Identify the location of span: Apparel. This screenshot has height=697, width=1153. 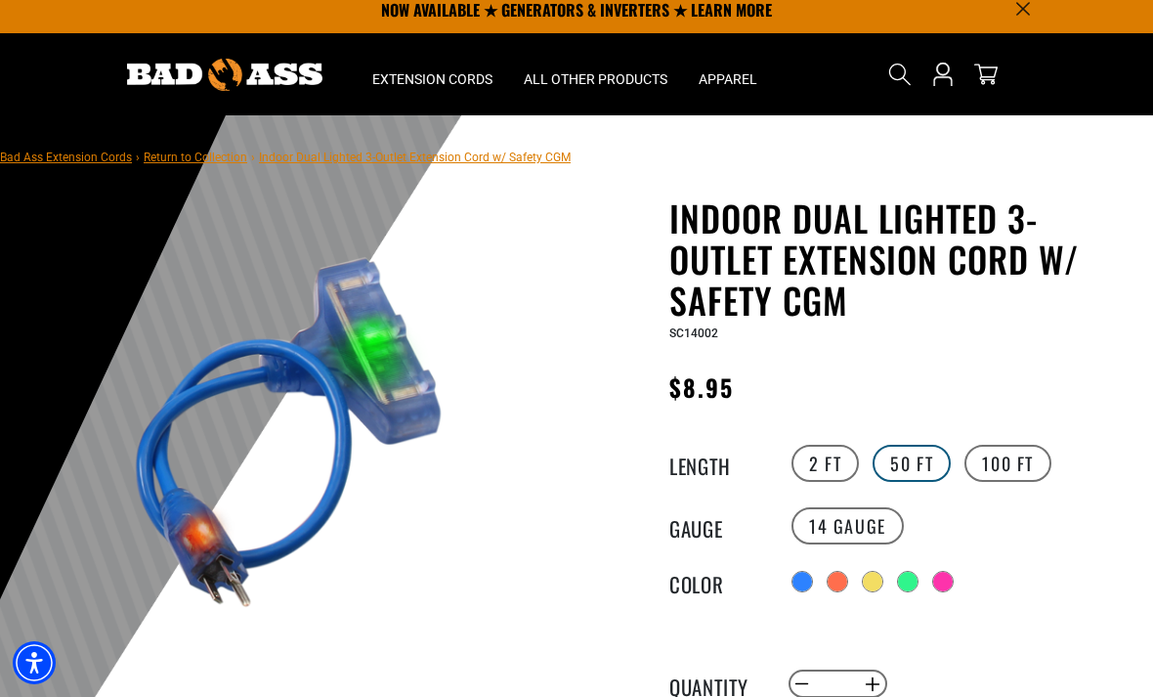
(728, 79).